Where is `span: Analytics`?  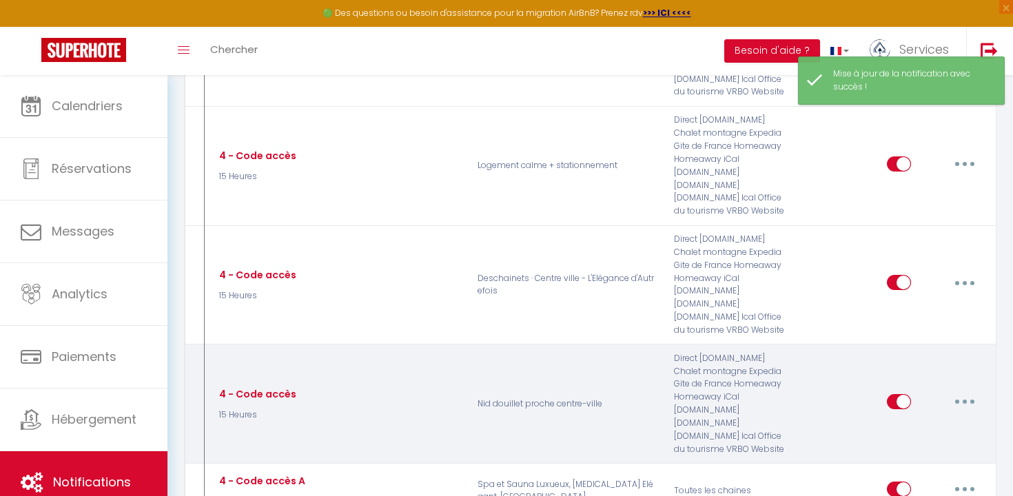
span: Analytics is located at coordinates (79, 294).